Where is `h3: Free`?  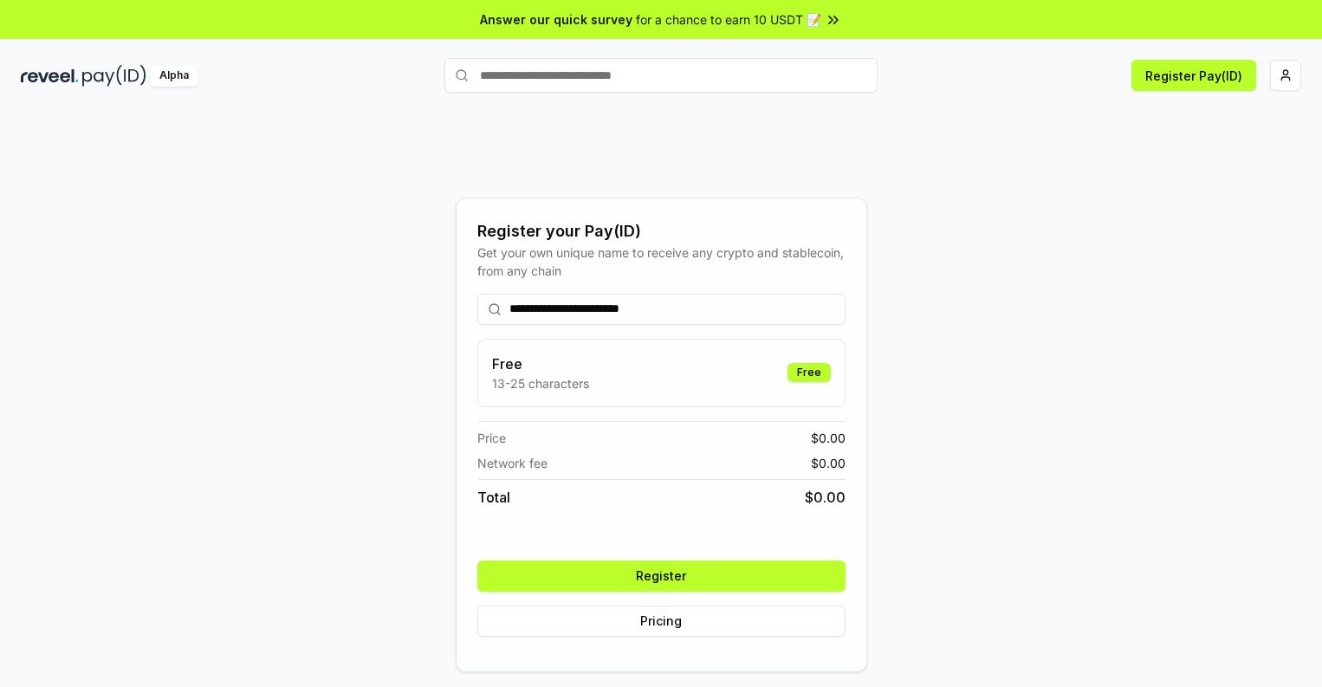
h3: Free is located at coordinates (541, 364).